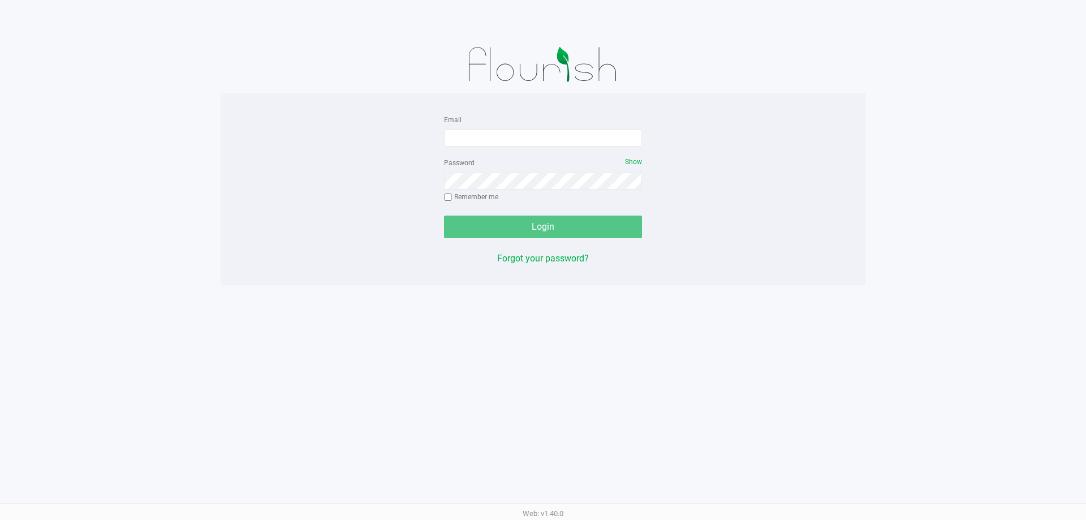 The width and height of the screenshot is (1086, 520). What do you see at coordinates (543, 513) in the screenshot?
I see `span: Web: v1.40.0` at bounding box center [543, 513].